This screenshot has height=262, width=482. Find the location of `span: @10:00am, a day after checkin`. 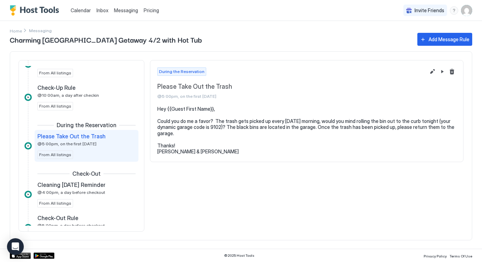

span: @10:00am, a day after checkin is located at coordinates (68, 95).